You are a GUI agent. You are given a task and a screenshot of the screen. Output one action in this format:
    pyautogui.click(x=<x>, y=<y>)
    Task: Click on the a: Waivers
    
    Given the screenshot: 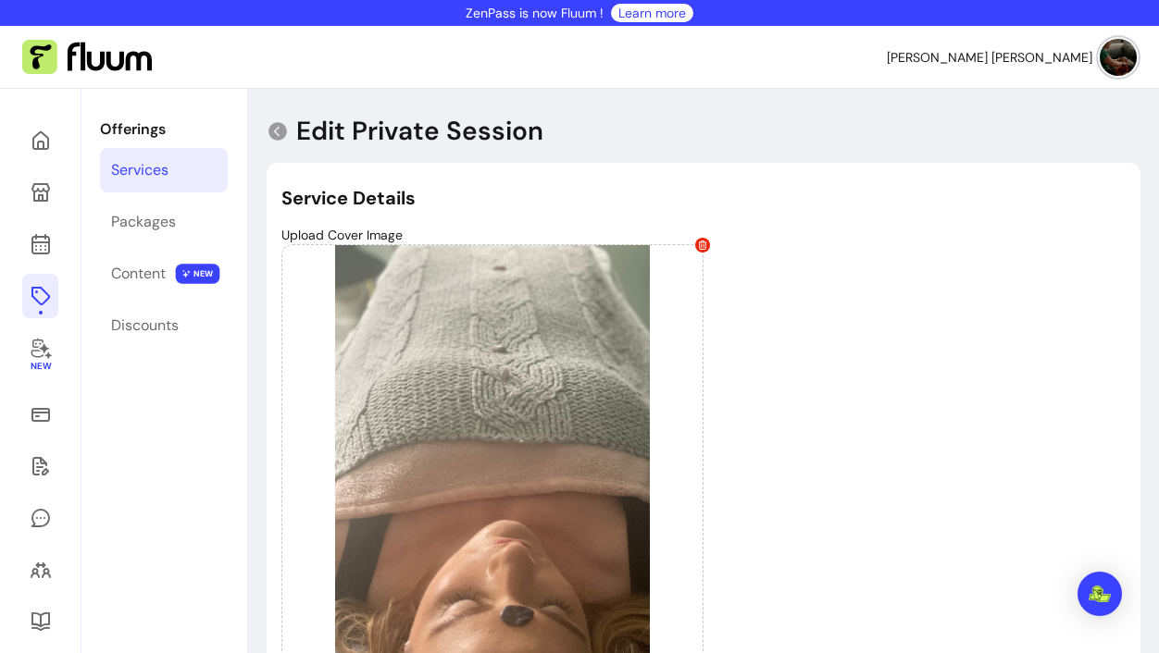 What is the action you would take?
    pyautogui.click(x=40, y=466)
    